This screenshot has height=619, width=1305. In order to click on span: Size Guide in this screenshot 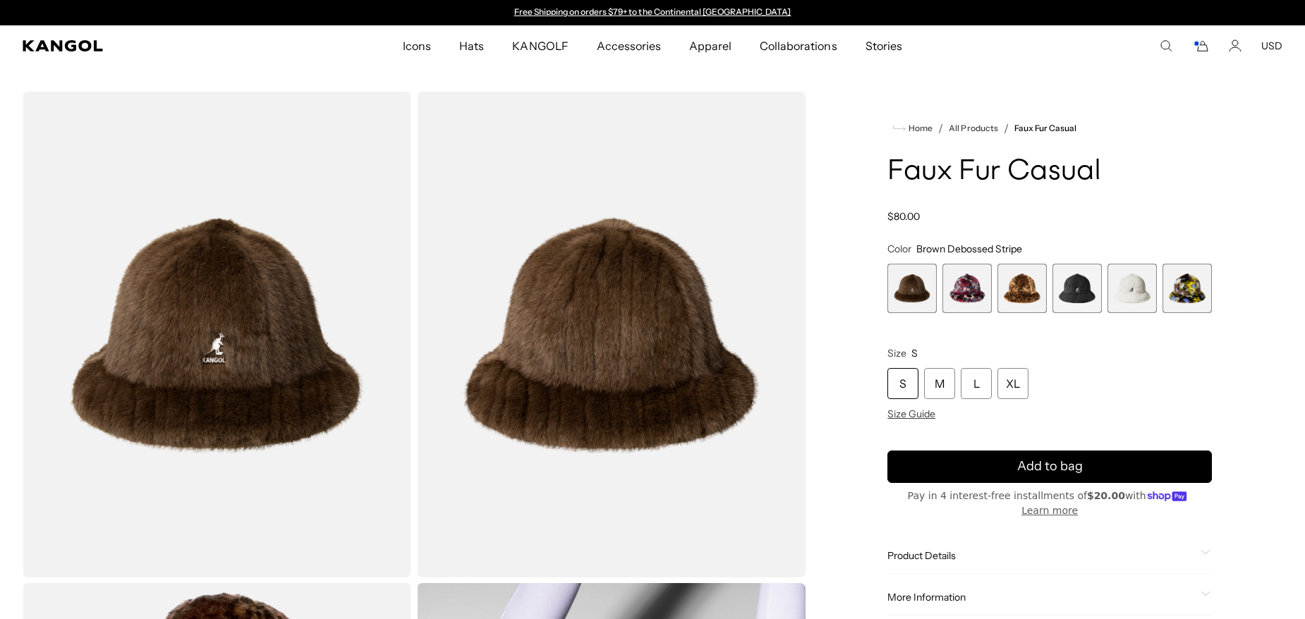, I will do `click(911, 414)`.